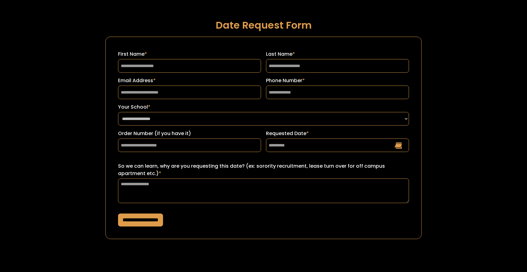  I want to click on label: First Name, so click(190, 54).